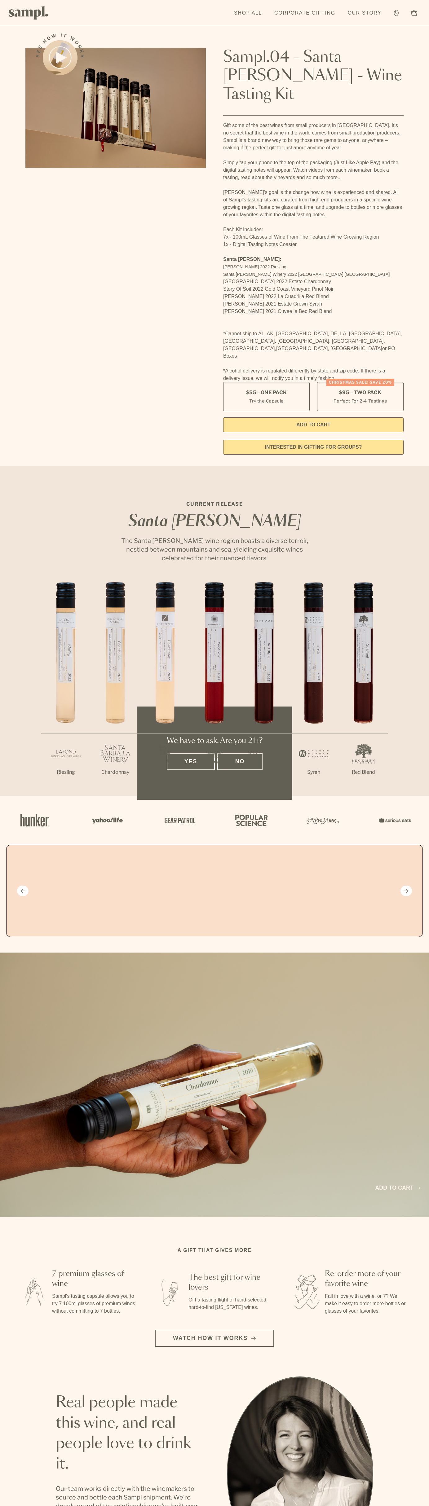 The image size is (429, 1506). I want to click on p: Riesling, so click(66, 772).